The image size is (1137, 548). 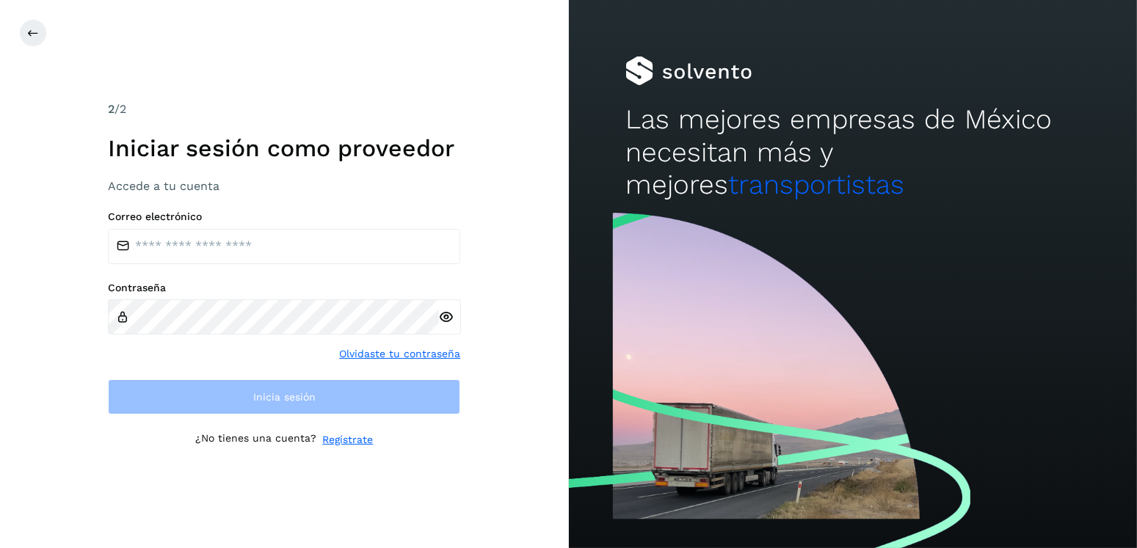 What do you see at coordinates (399, 354) in the screenshot?
I see `a: Olvidaste tu contraseña` at bounding box center [399, 354].